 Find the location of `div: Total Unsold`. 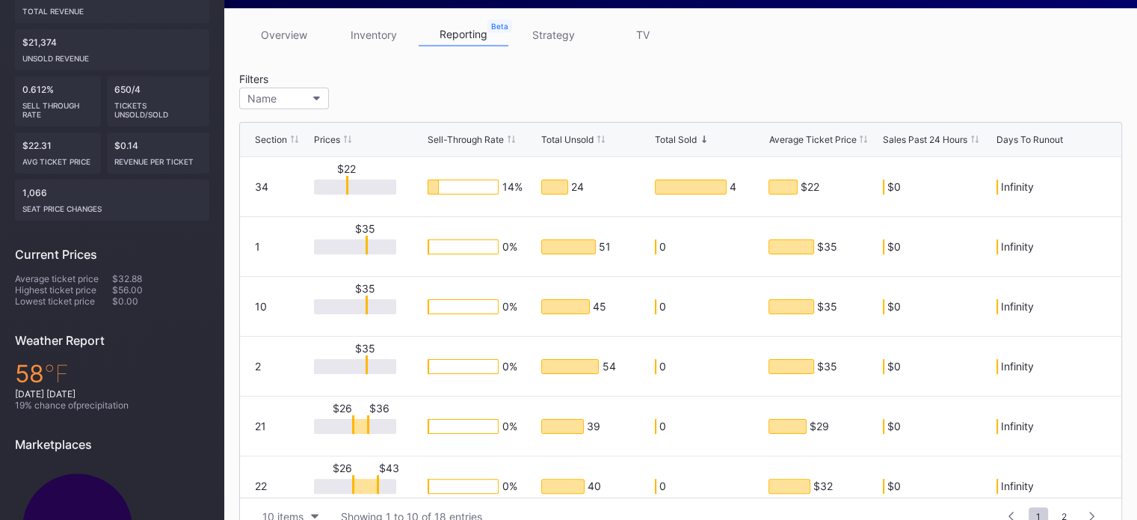

div: Total Unsold is located at coordinates (568, 139).